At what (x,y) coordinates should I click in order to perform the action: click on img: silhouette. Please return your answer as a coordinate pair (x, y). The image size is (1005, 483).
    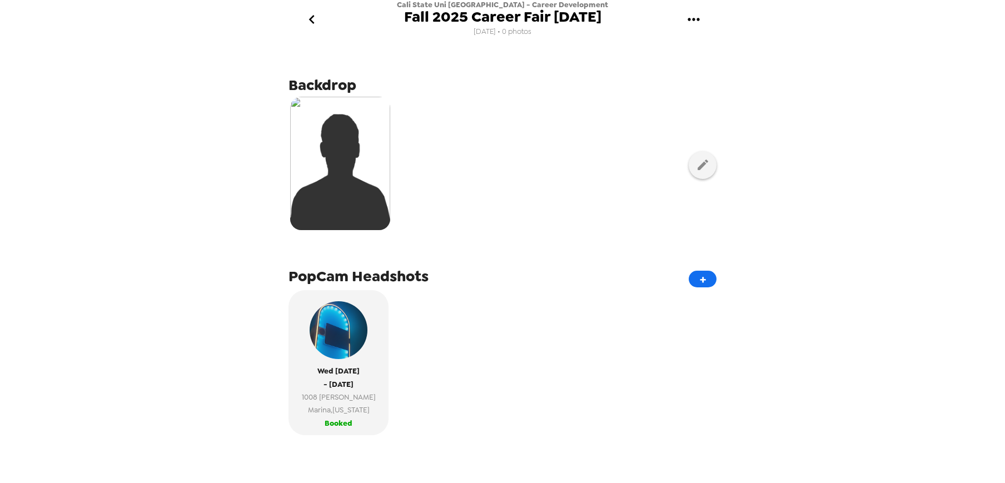
    Looking at the image, I should click on (340, 163).